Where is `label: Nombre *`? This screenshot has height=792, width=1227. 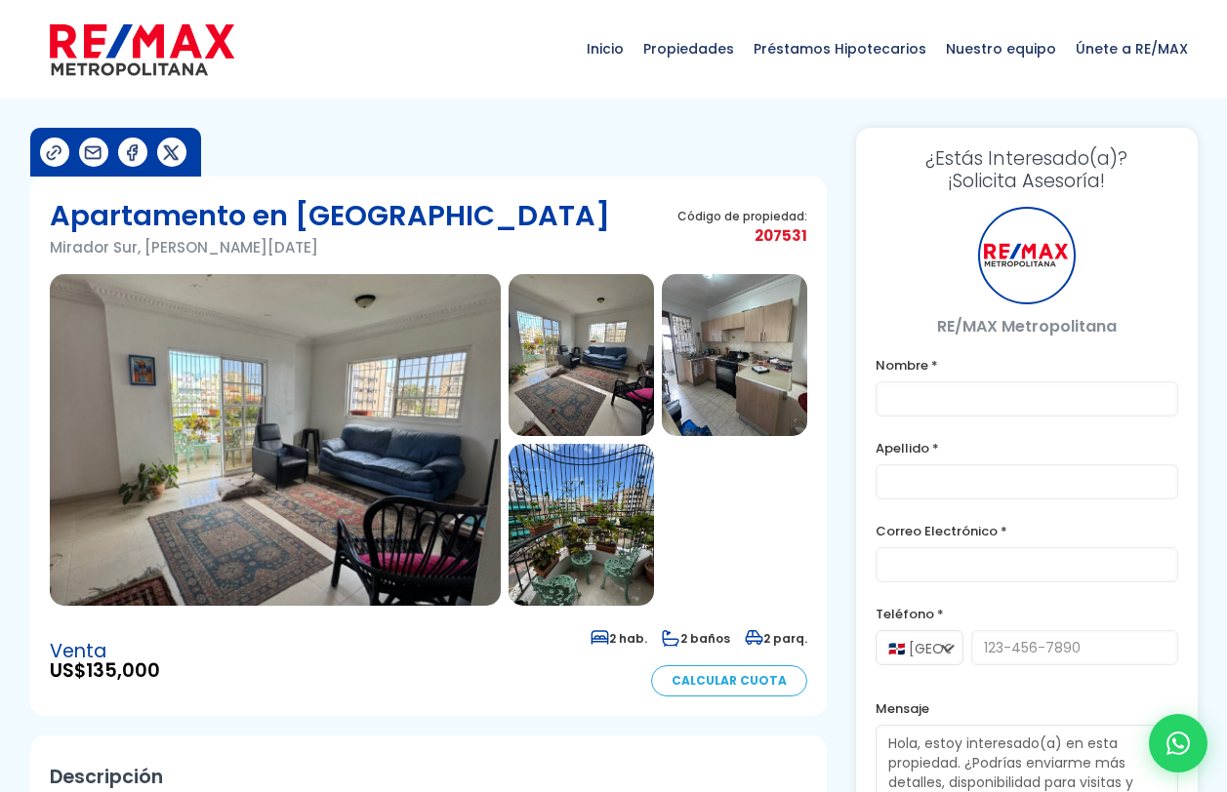 label: Nombre * is located at coordinates (1027, 365).